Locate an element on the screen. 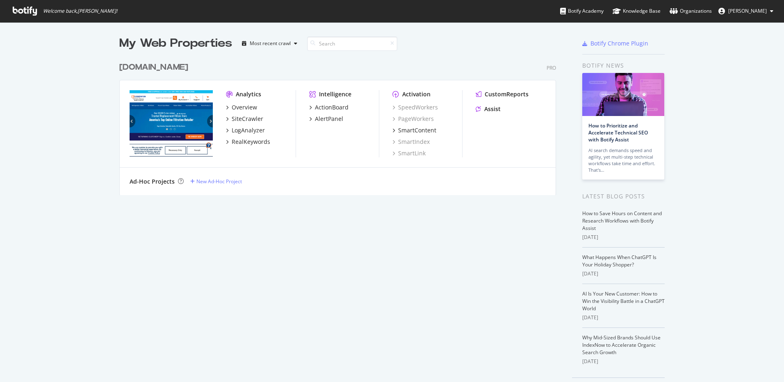 This screenshot has width=784, height=382. div: SpeedWorkers is located at coordinates (415, 107).